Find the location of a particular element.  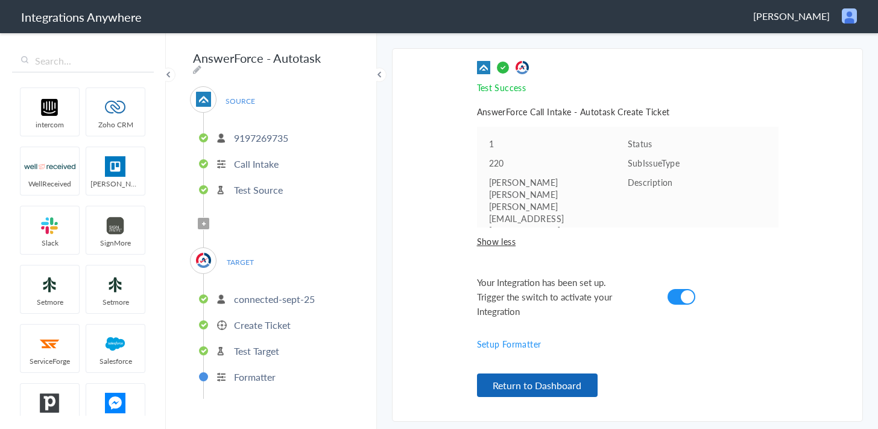

img: autotask.png is located at coordinates (203, 260).